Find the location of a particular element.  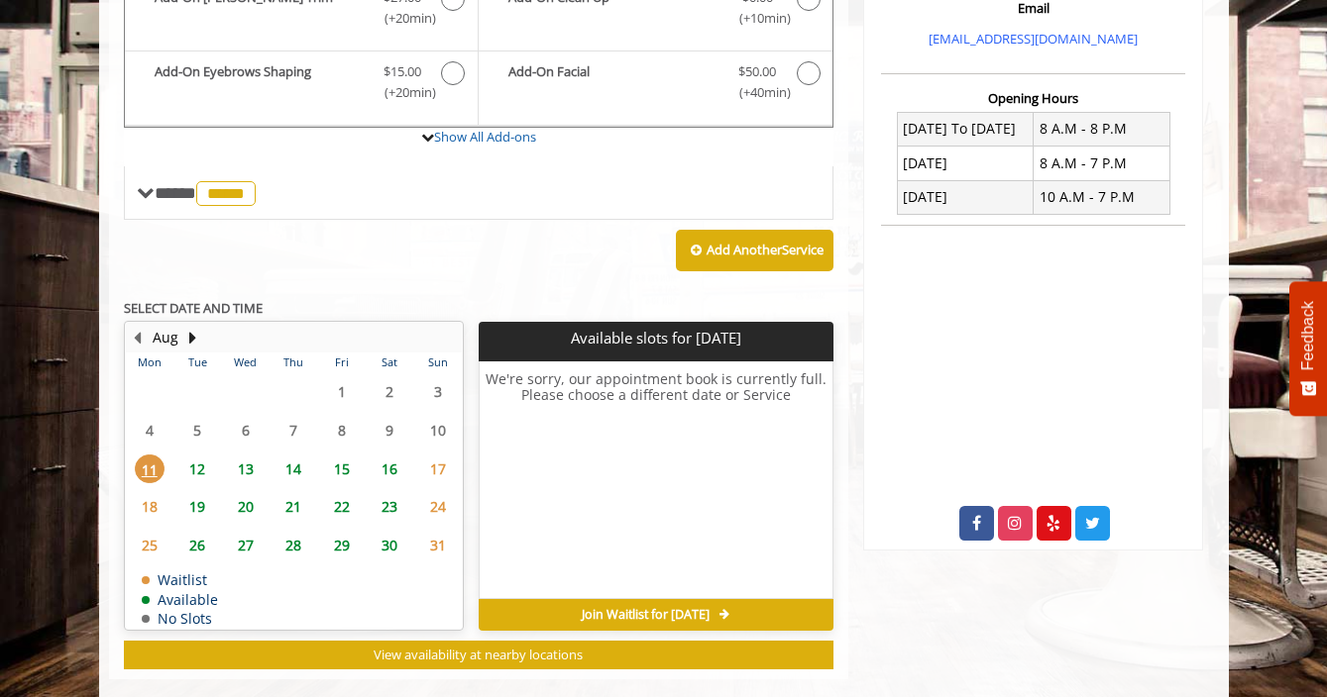

button: View availability at nearby locations is located at coordinates (479, 655).